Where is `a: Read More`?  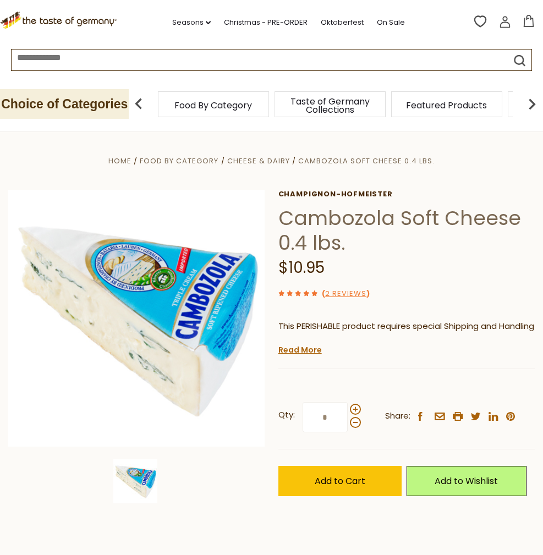
a: Read More is located at coordinates (300, 350).